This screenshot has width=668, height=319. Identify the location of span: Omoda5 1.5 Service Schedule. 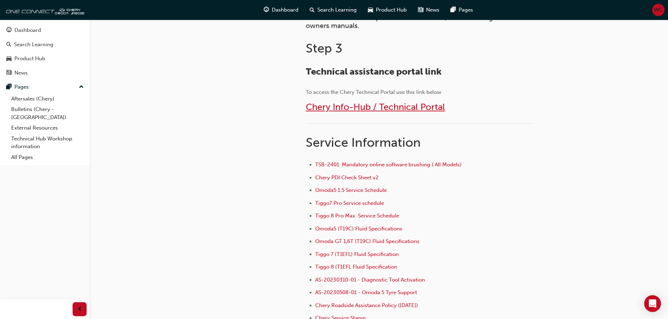
(351, 190).